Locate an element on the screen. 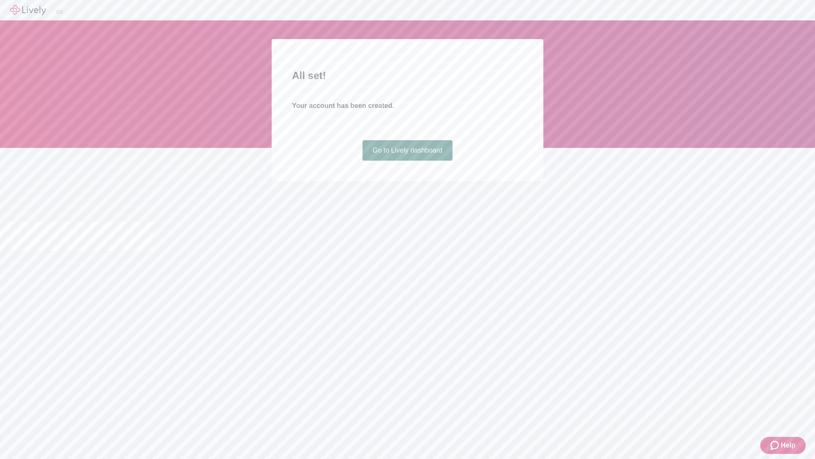  button: Log out is located at coordinates (59, 12).